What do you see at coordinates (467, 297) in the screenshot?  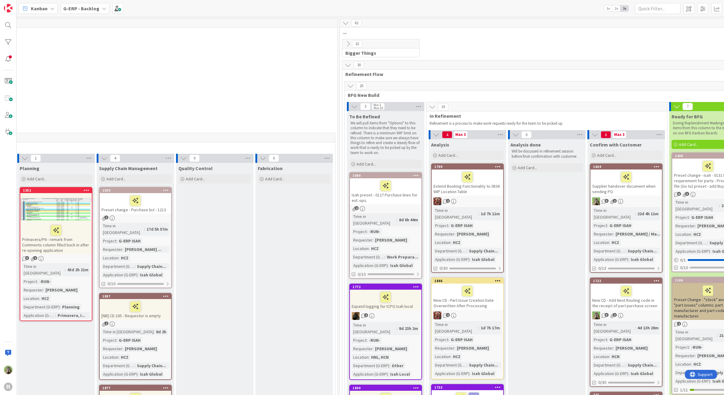 I see `div: New CD - Part Issue Creation Date Overwritten After Processing` at bounding box center [467, 297].